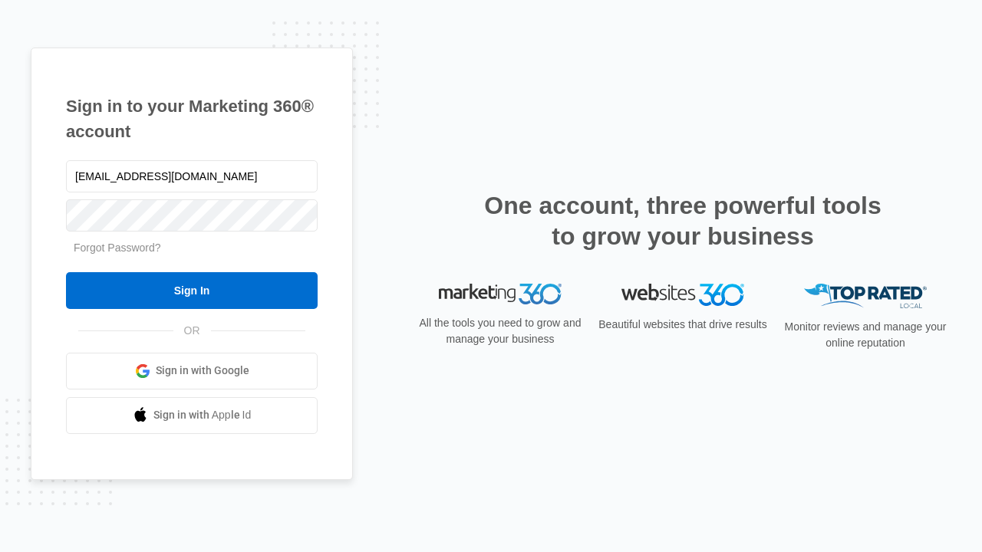 The width and height of the screenshot is (982, 552). I want to click on input: Email, so click(192, 176).